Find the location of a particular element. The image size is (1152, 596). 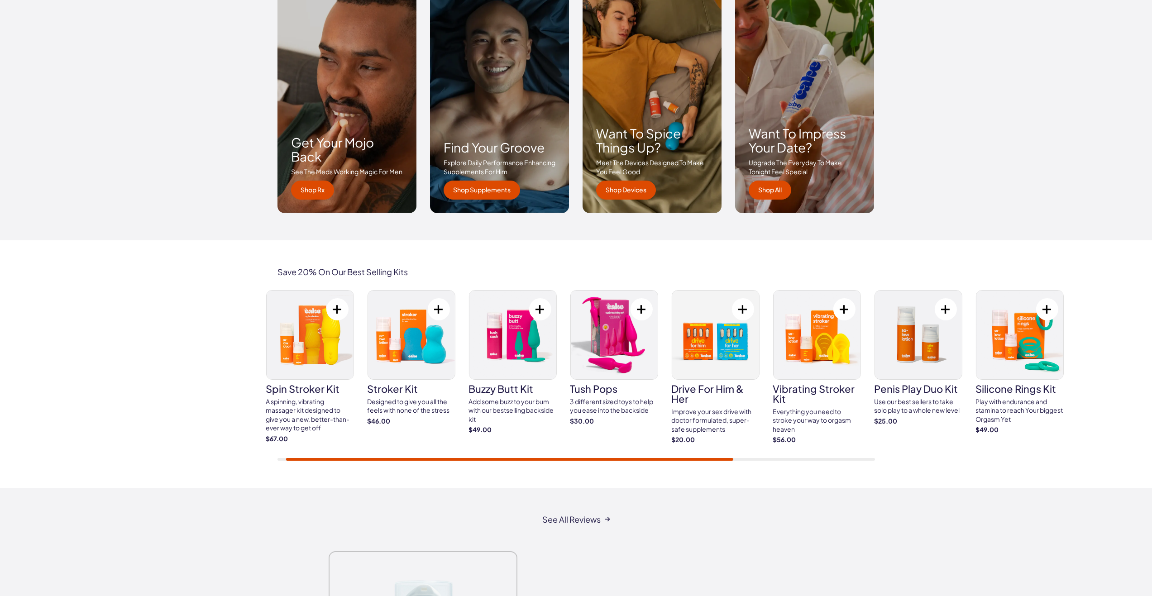

p: Meet the devices designed to make you feel good is located at coordinates (652, 167).